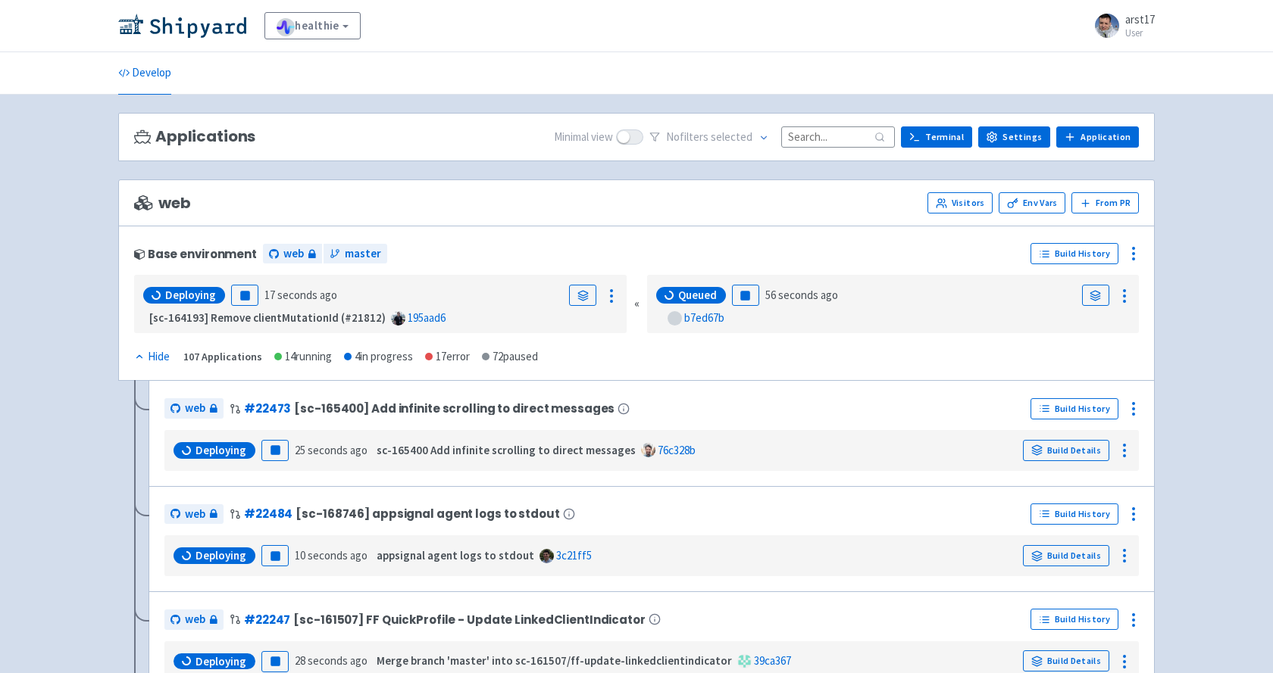 Image resolution: width=1273 pixels, height=673 pixels. What do you see at coordinates (1032, 203) in the screenshot?
I see `a: Env Vars` at bounding box center [1032, 203].